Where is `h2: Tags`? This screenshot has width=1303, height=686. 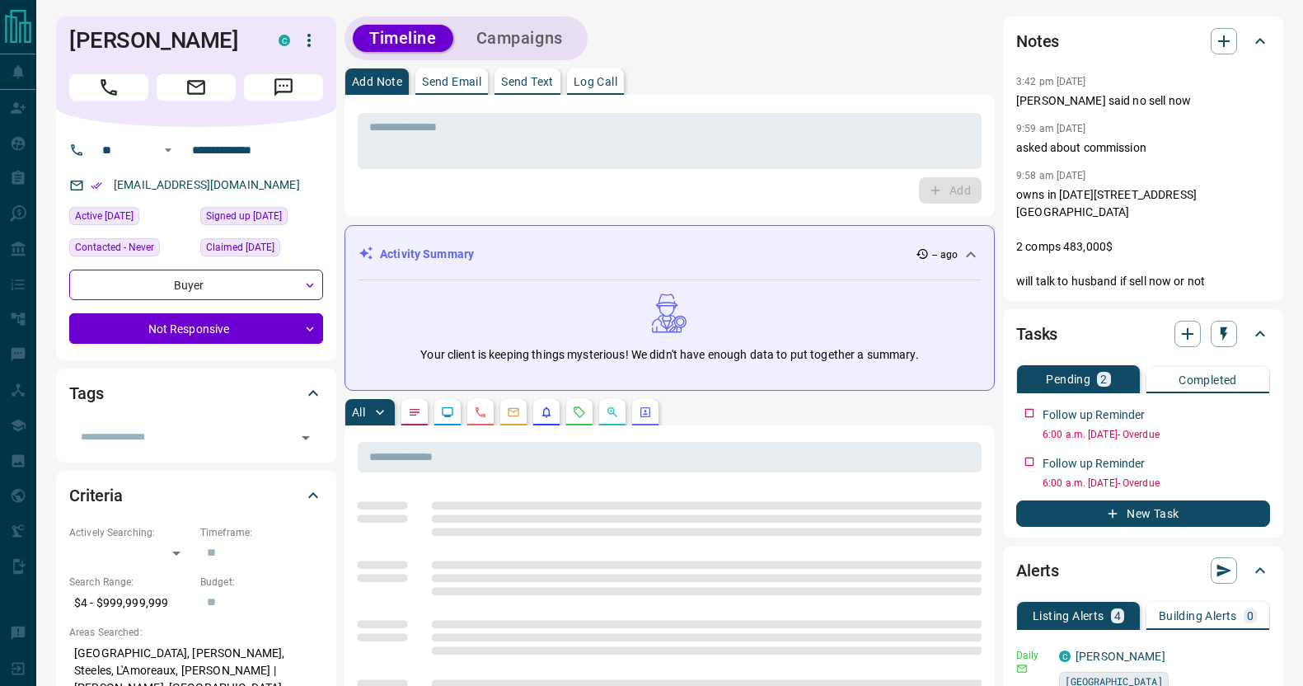
h2: Tags is located at coordinates (86, 393).